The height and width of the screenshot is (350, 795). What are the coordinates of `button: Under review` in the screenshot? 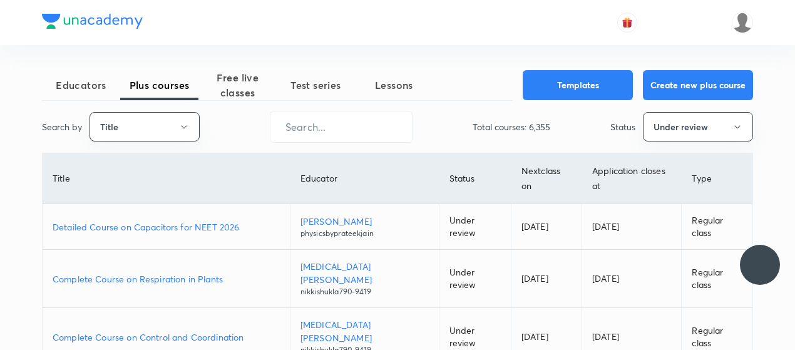 It's located at (698, 126).